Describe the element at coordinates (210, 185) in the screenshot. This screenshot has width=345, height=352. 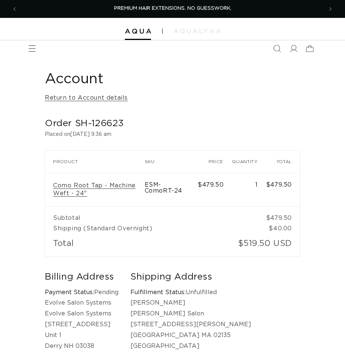
I see `span: $479.50` at that location.